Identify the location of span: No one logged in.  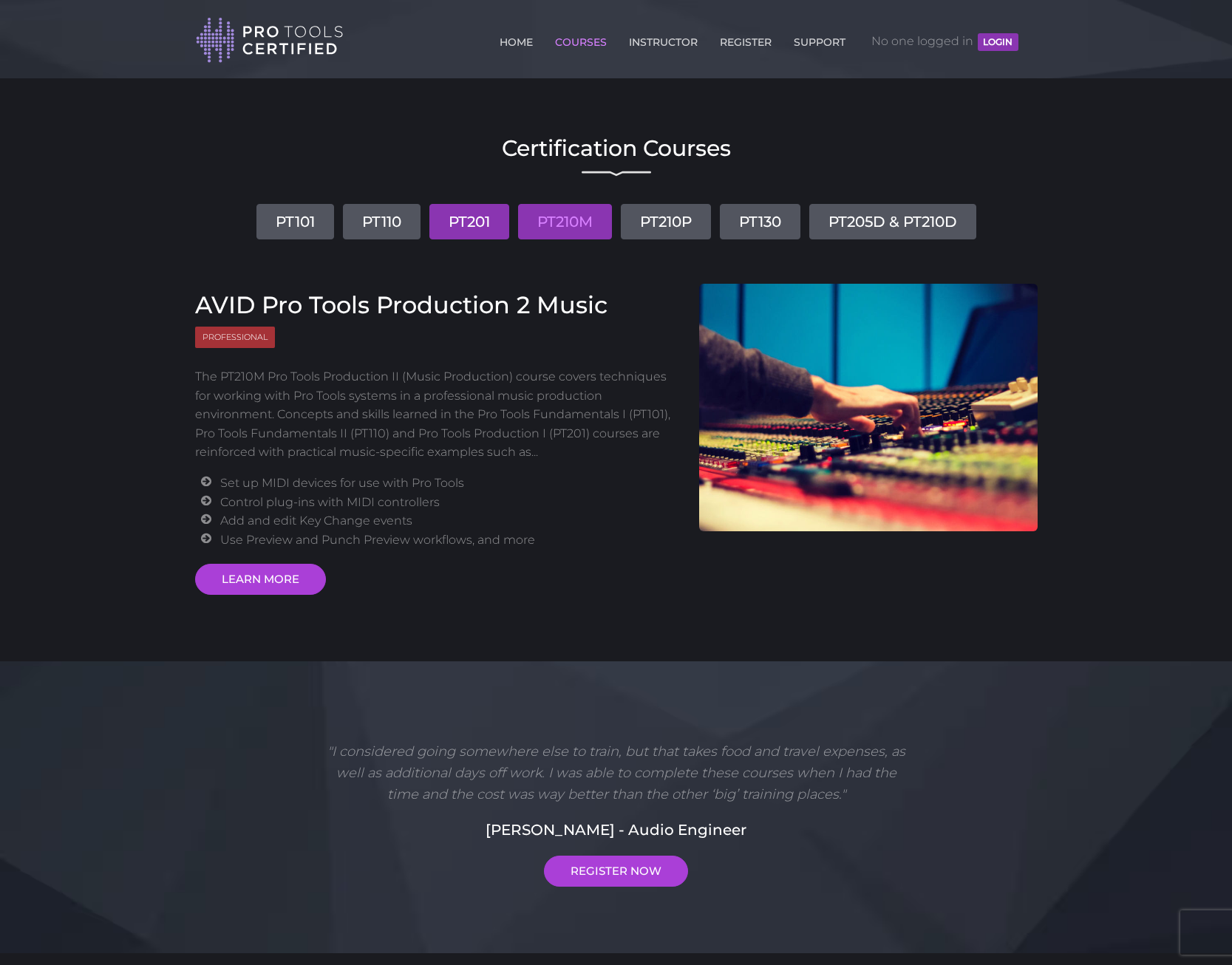
(944, 42).